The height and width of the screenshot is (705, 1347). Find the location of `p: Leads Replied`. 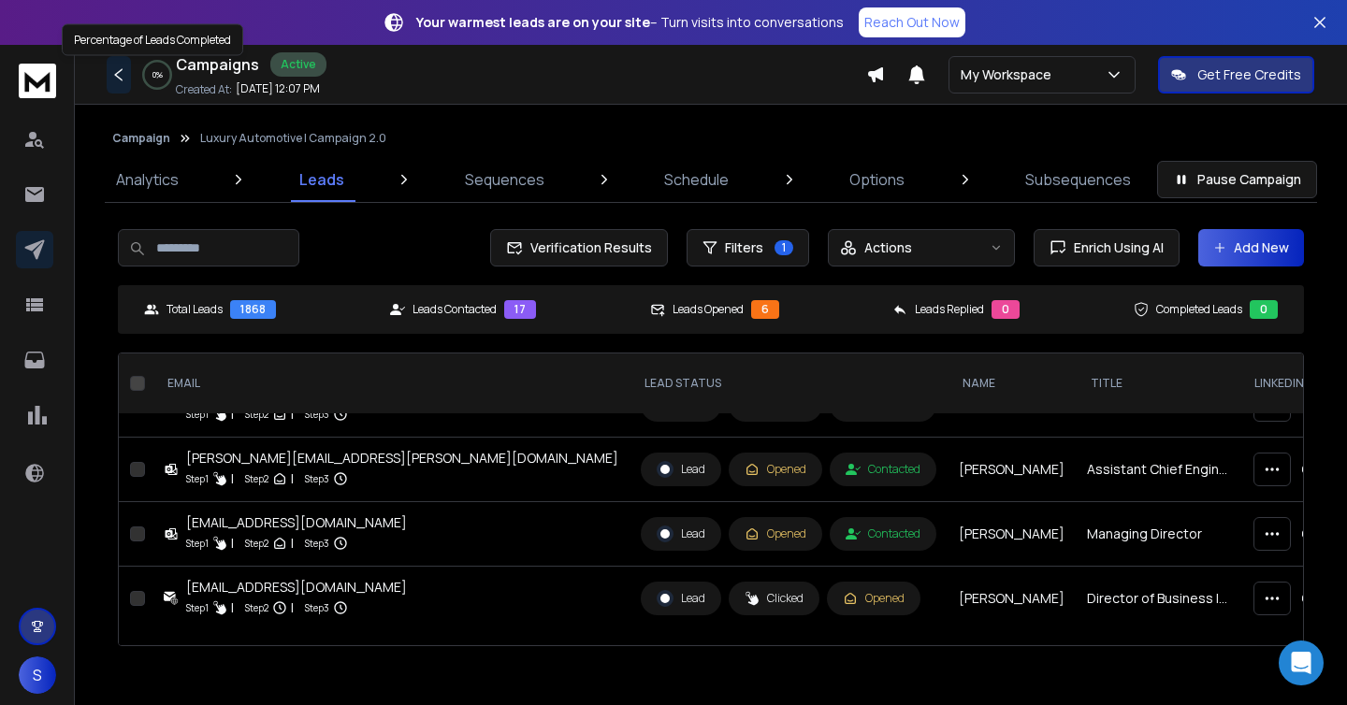

p: Leads Replied is located at coordinates (950, 310).